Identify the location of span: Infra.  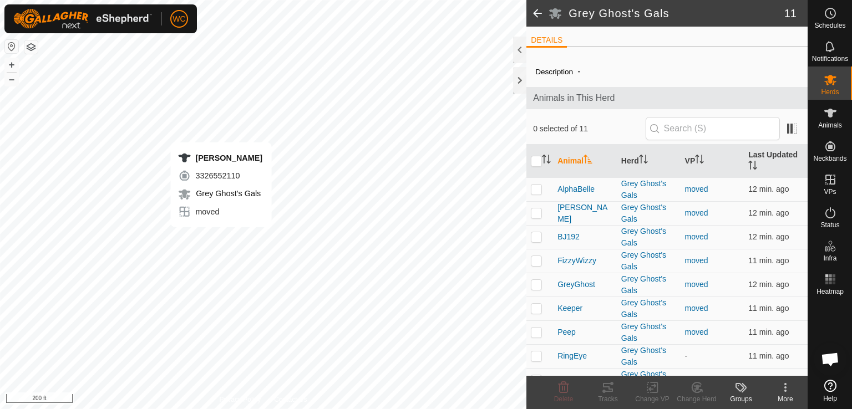
(830, 258).